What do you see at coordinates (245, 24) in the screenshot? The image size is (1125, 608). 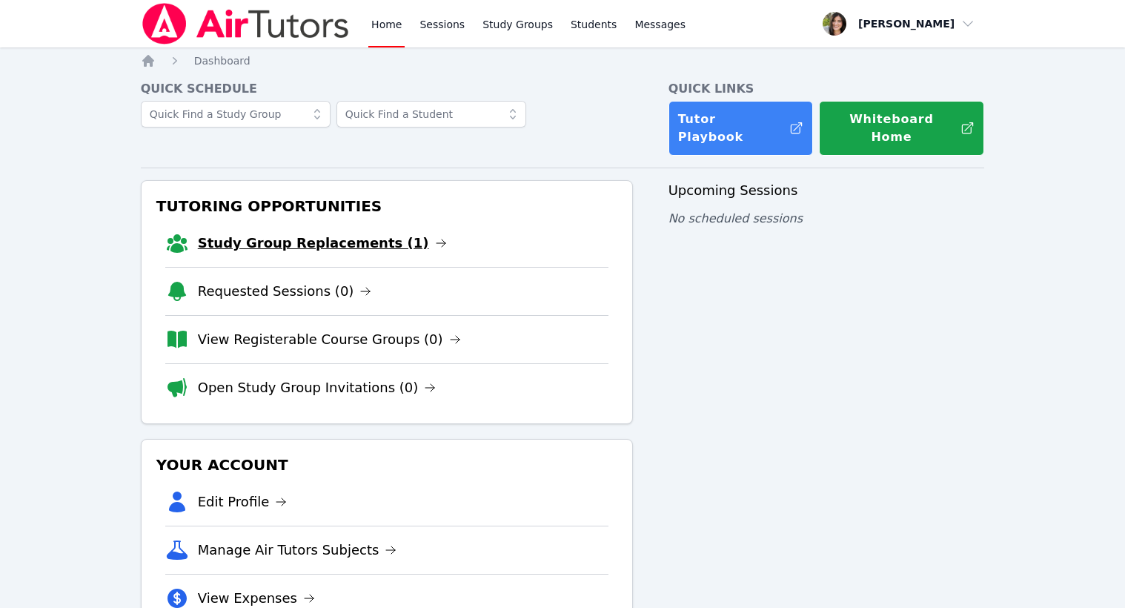 I see `img: Air Tutors` at bounding box center [245, 24].